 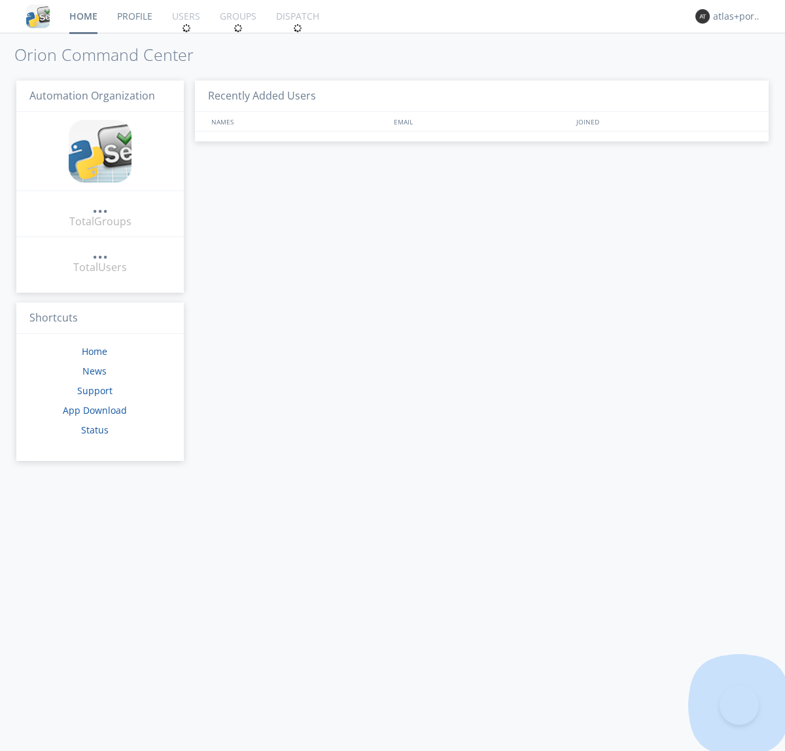 What do you see at coordinates (100, 318) in the screenshot?
I see `h3: Shortcuts` at bounding box center [100, 318].